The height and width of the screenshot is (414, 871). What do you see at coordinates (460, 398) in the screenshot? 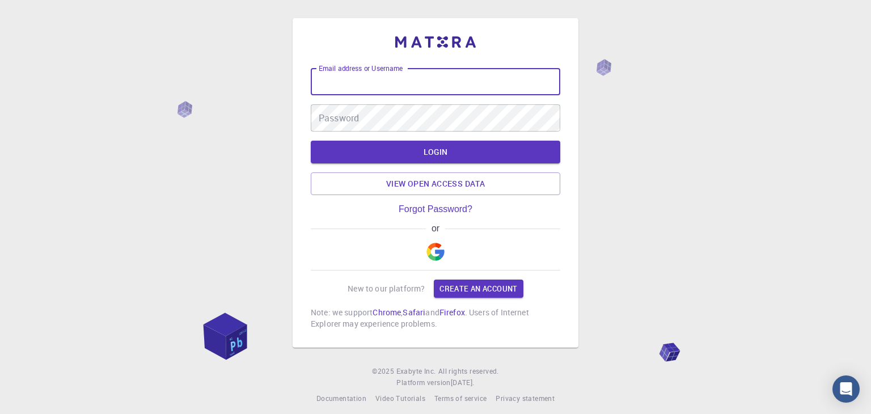
I see `span: Terms of service` at bounding box center [460, 398].